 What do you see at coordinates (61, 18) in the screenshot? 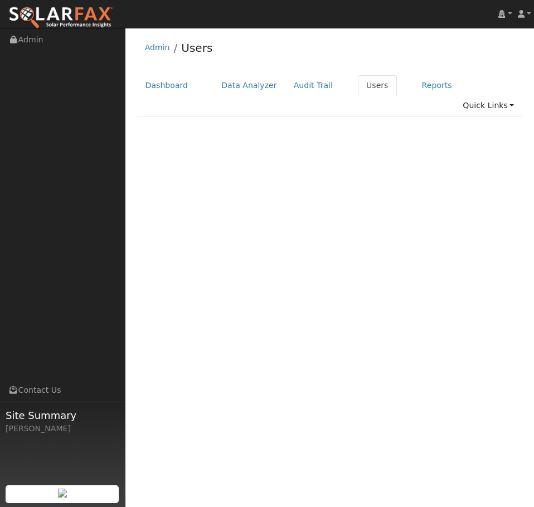
I see `img: SolarFax` at bounding box center [61, 18].